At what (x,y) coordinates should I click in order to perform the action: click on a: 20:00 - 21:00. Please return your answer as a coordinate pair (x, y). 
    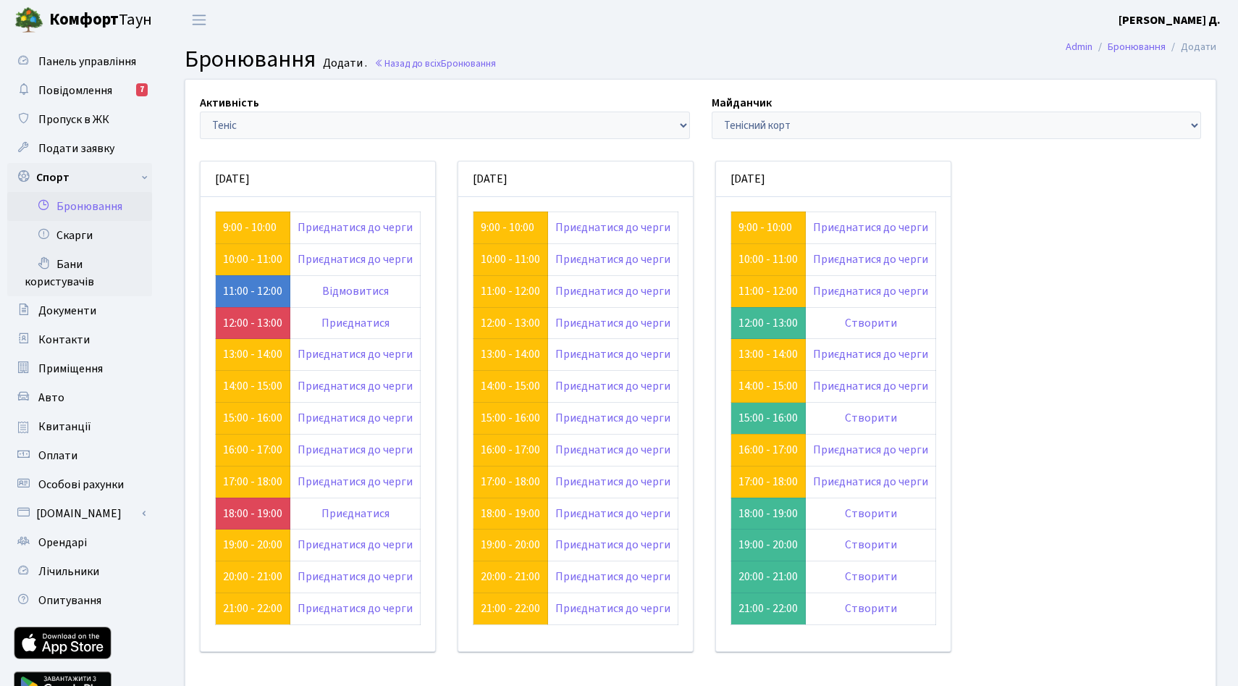
    Looking at the image, I should click on (253, 576).